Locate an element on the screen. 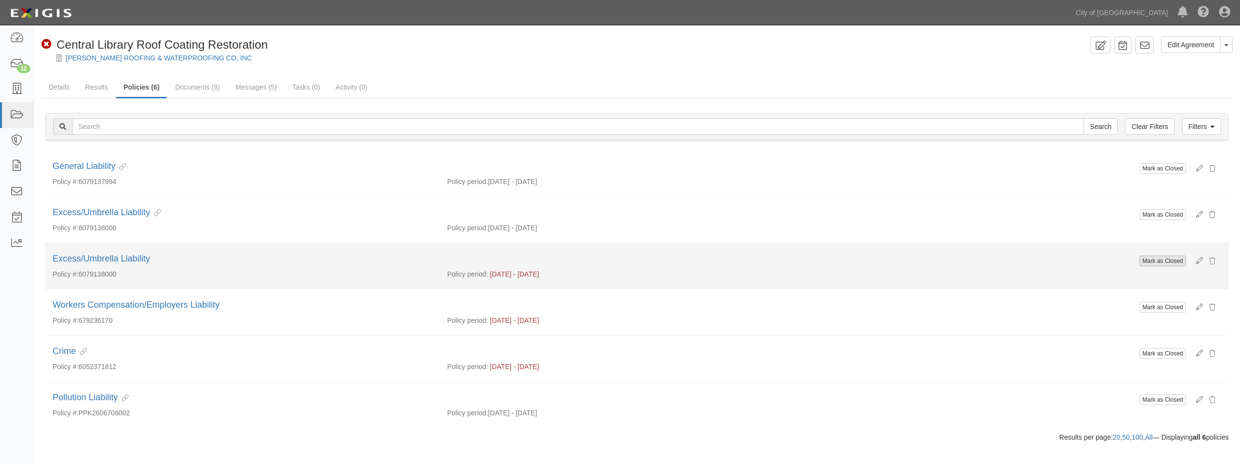 The width and height of the screenshot is (1240, 464). a: All is located at coordinates (1149, 437).